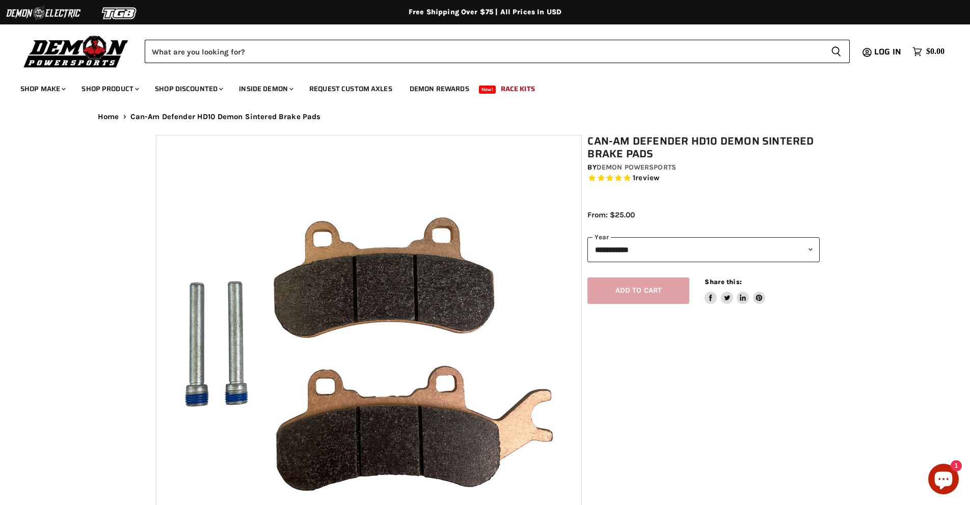 This screenshot has width=970, height=505. What do you see at coordinates (611, 215) in the screenshot?
I see `span: From: $25.00` at bounding box center [611, 215].